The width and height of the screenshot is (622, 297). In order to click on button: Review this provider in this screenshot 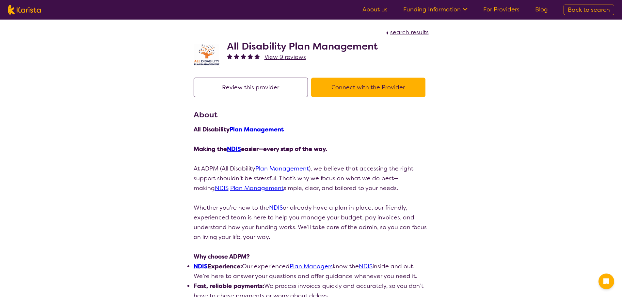, I will do `click(251, 87)`.